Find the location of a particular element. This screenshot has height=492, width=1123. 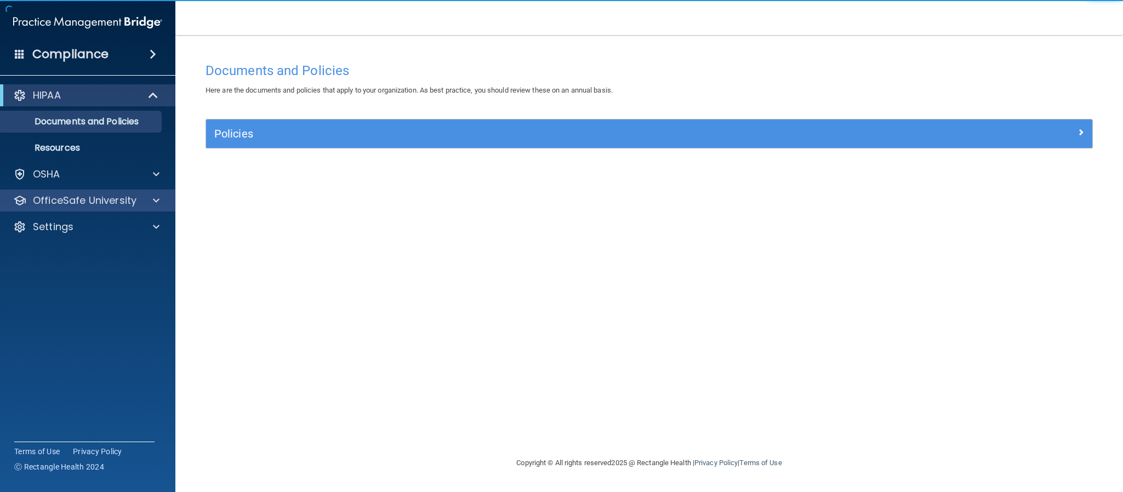

p: HIPAA is located at coordinates (47, 95).